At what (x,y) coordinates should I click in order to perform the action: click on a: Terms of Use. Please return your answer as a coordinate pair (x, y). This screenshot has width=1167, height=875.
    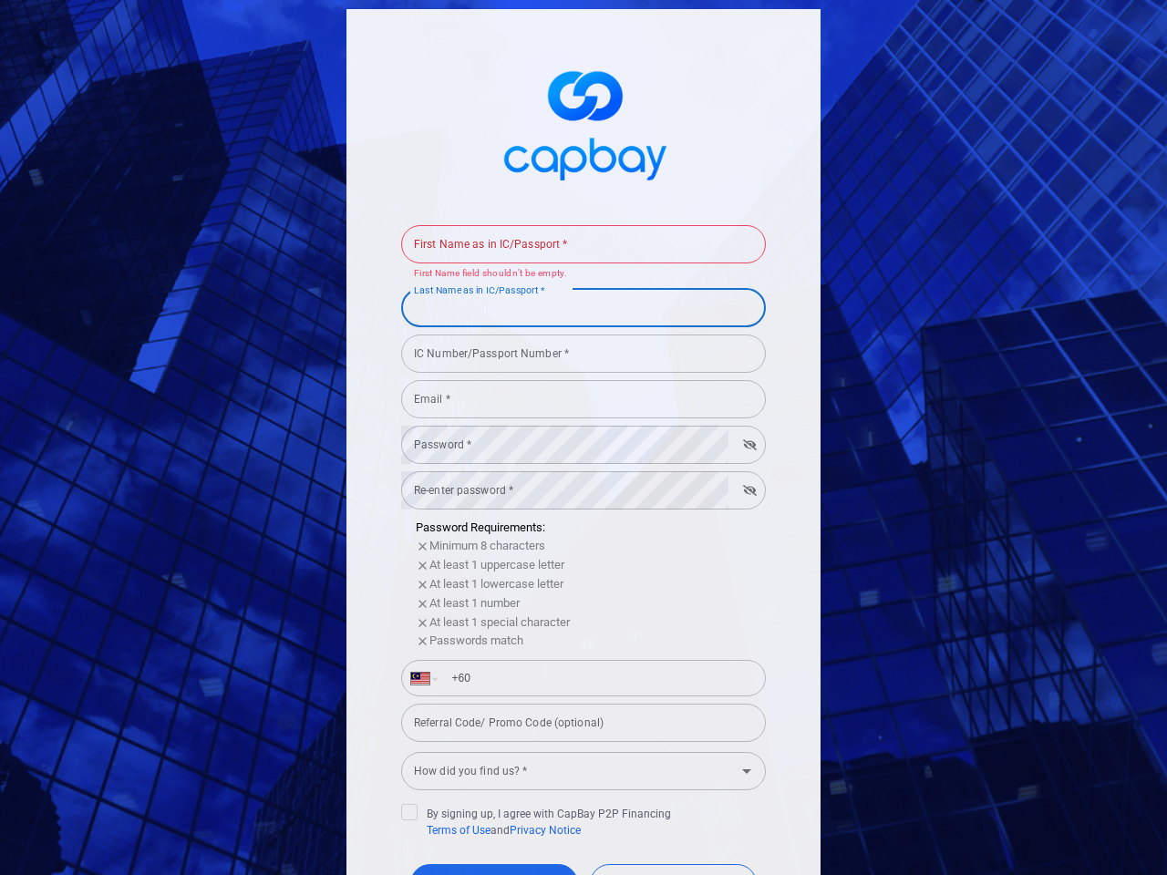
    Looking at the image, I should click on (458, 830).